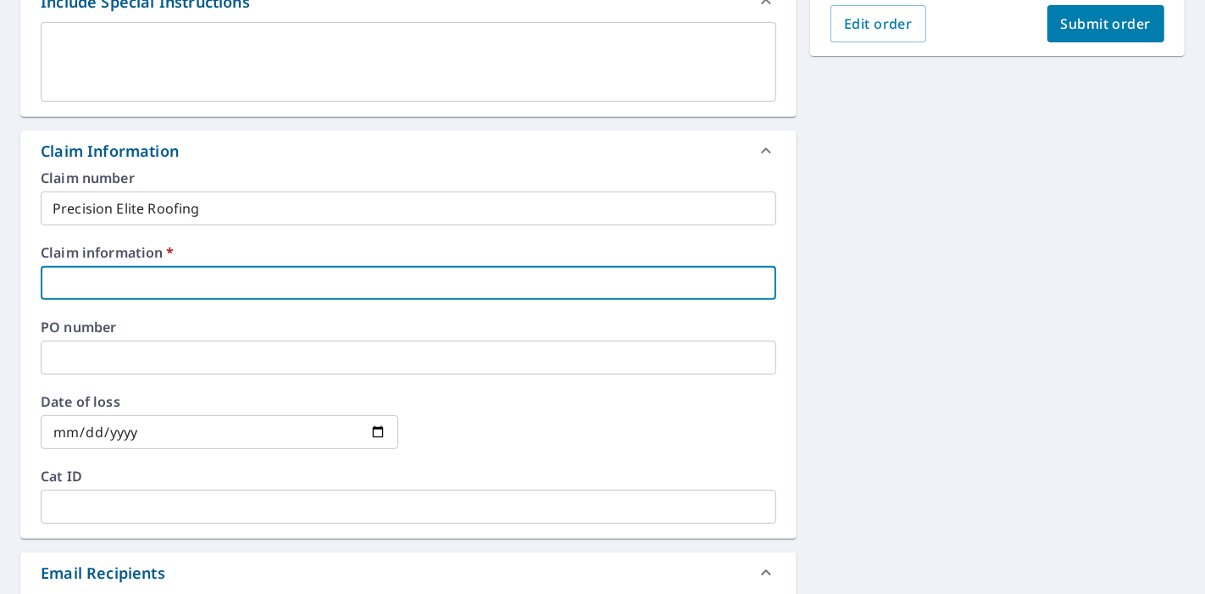  What do you see at coordinates (878, 24) in the screenshot?
I see `span: Edit order` at bounding box center [878, 24].